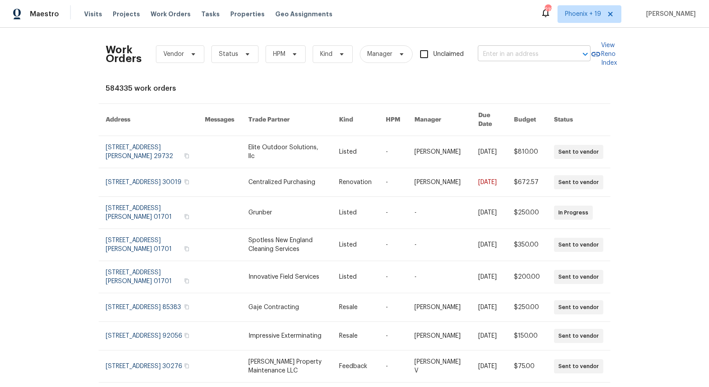 The image size is (709, 387). What do you see at coordinates (448, 54) in the screenshot?
I see `span: Unclaimed` at bounding box center [448, 54].